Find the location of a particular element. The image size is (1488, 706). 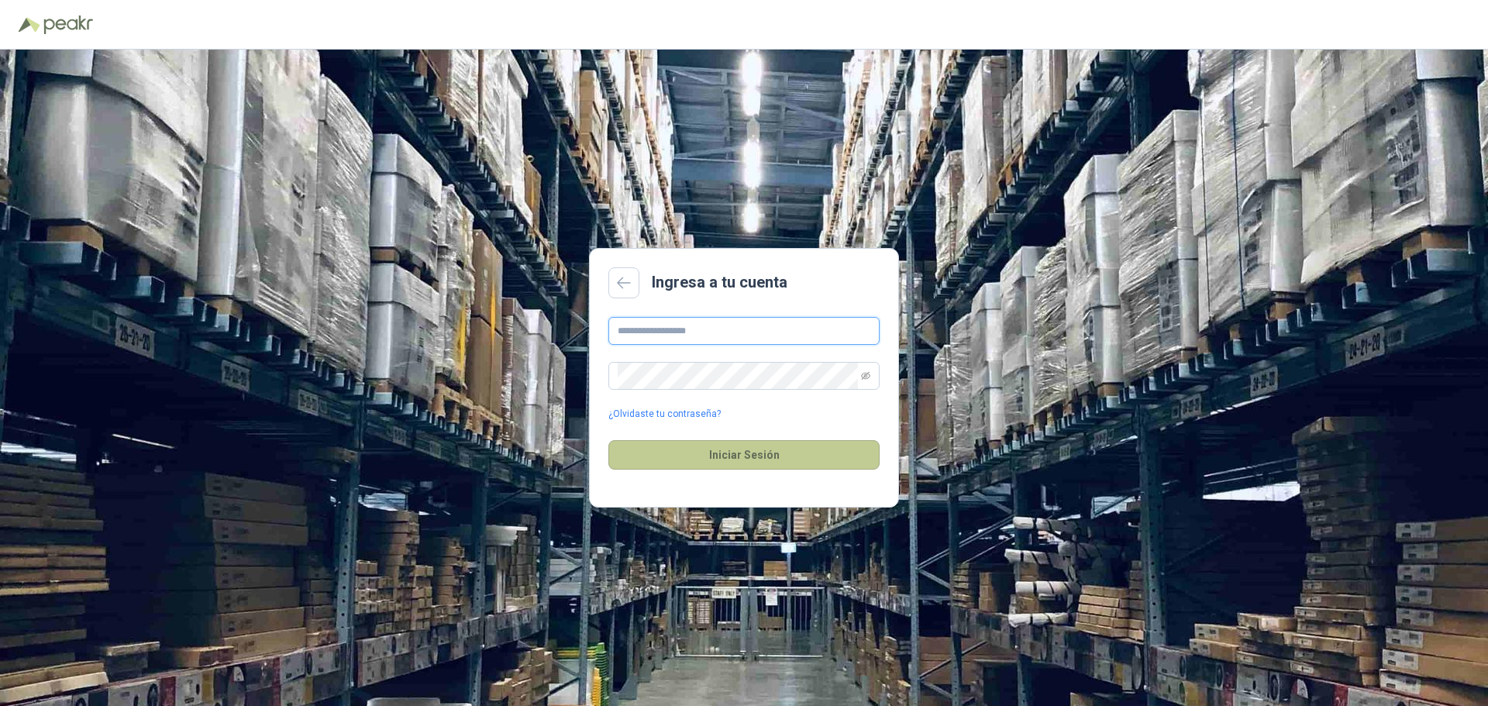

img: Peakr is located at coordinates (68, 25).